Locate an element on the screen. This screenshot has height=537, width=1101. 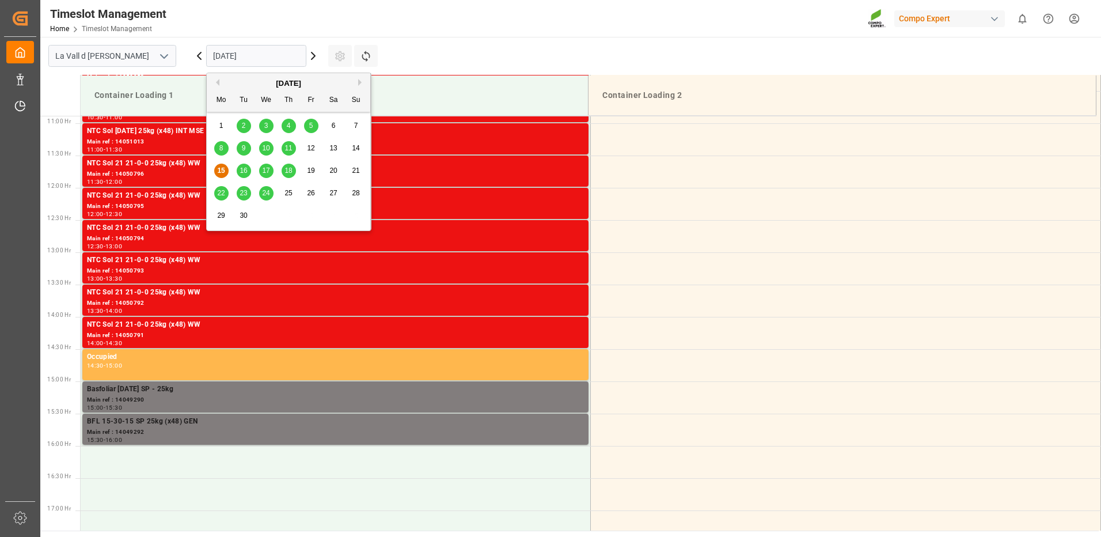
span: 6 is located at coordinates (333, 126).